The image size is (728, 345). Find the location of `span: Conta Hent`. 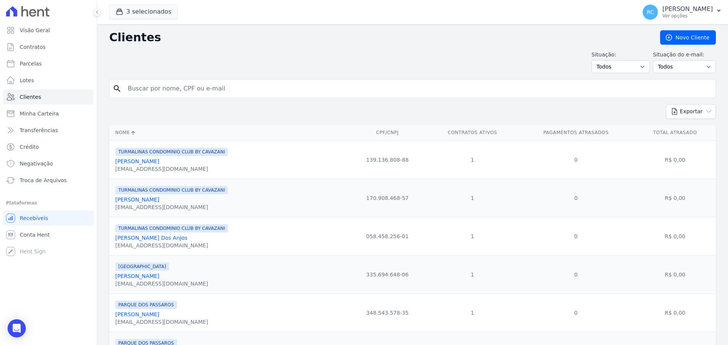

span: Conta Hent is located at coordinates (35, 235).